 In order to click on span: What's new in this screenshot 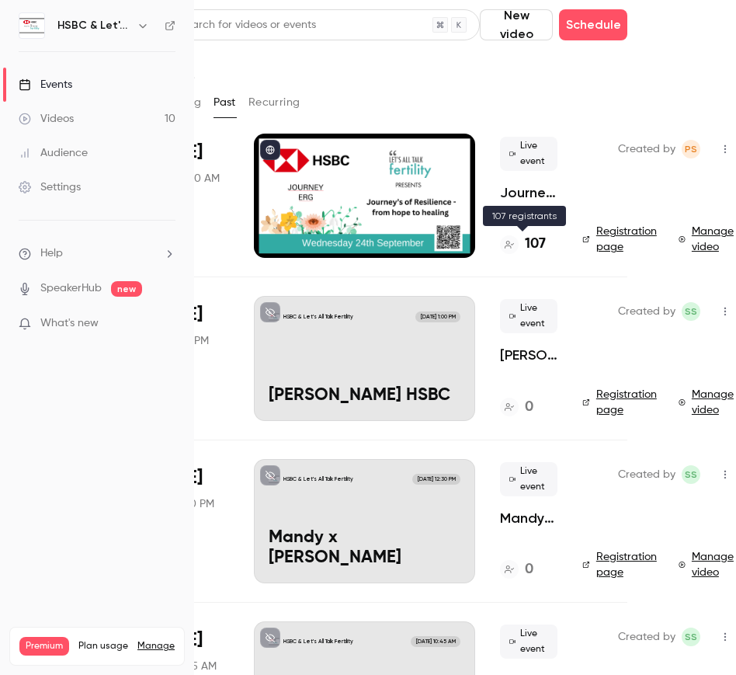, I will do `click(69, 323)`.